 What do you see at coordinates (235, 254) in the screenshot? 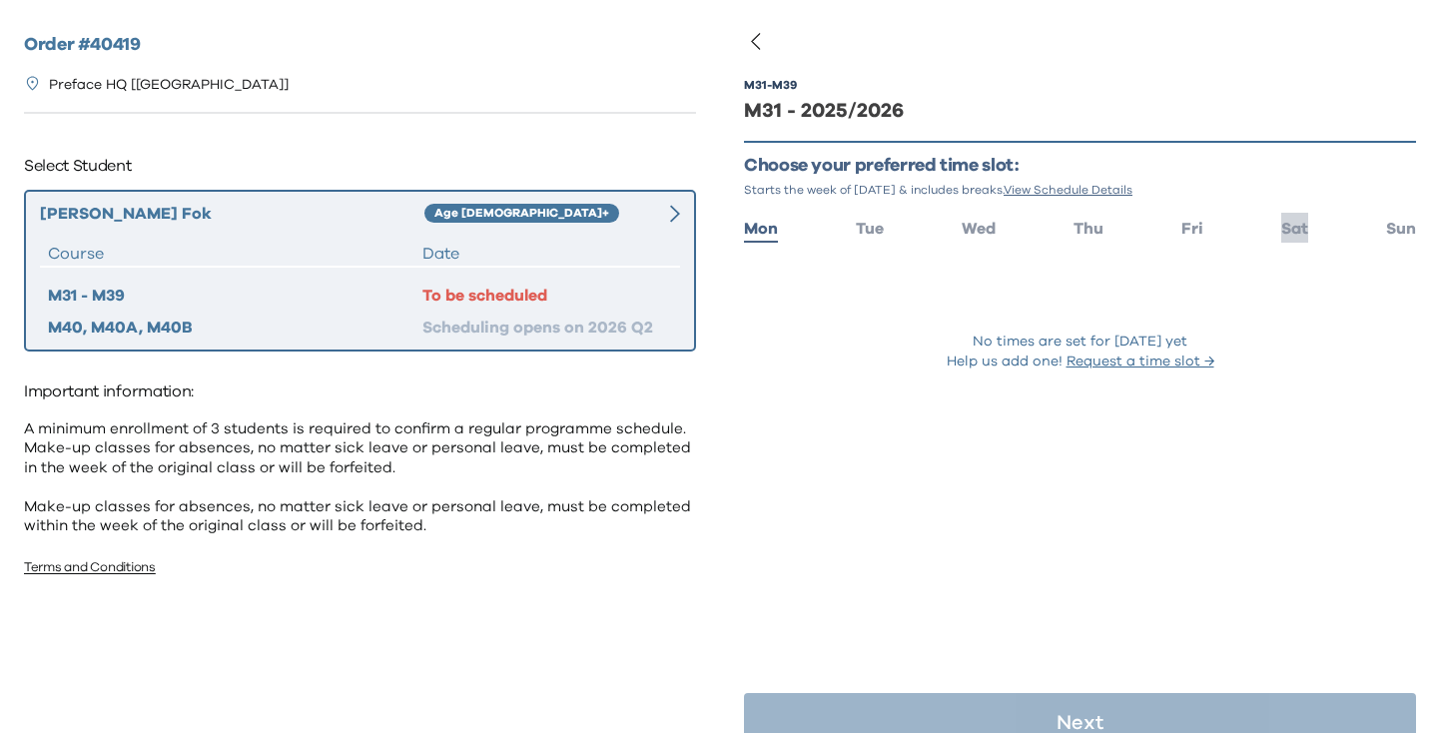
I see `div: Course` at bounding box center [235, 254].